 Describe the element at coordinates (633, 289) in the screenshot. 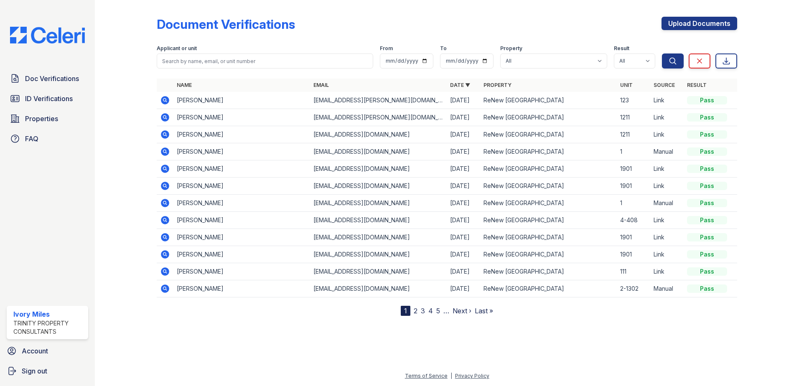

I see `td: 2-1302` at that location.